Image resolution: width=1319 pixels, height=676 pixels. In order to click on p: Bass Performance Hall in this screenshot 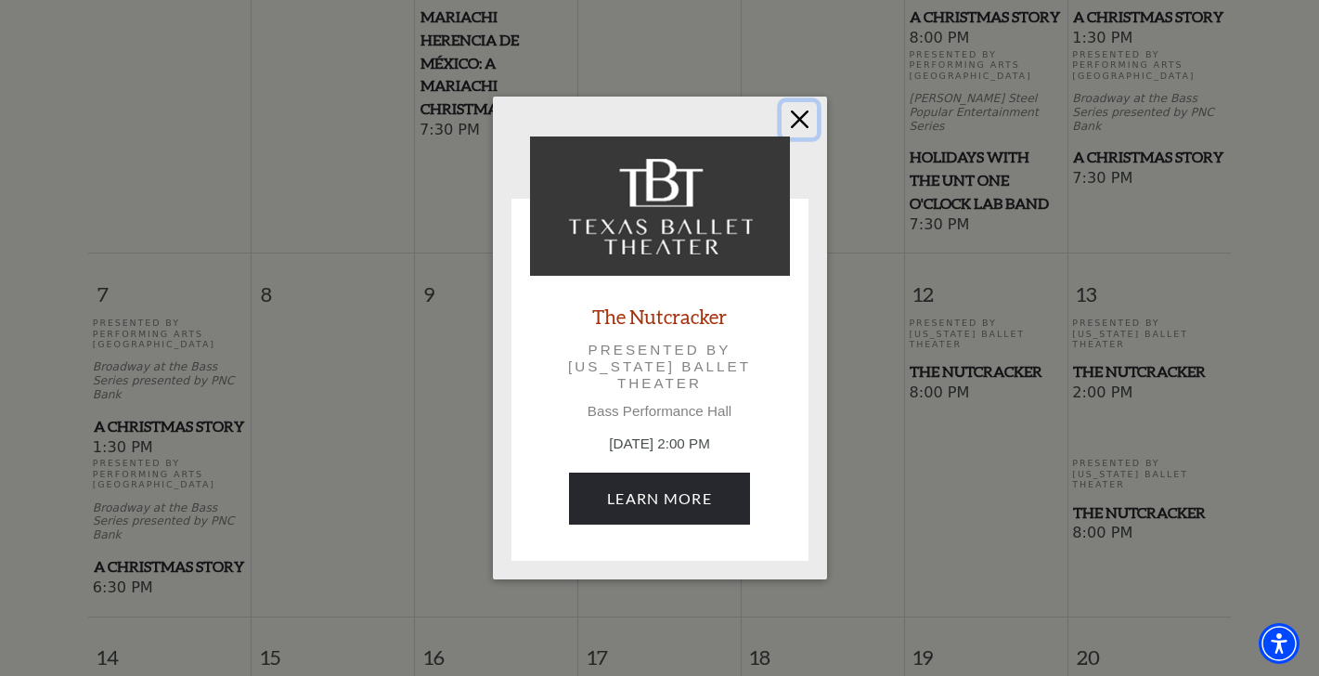, I will do `click(660, 411)`.